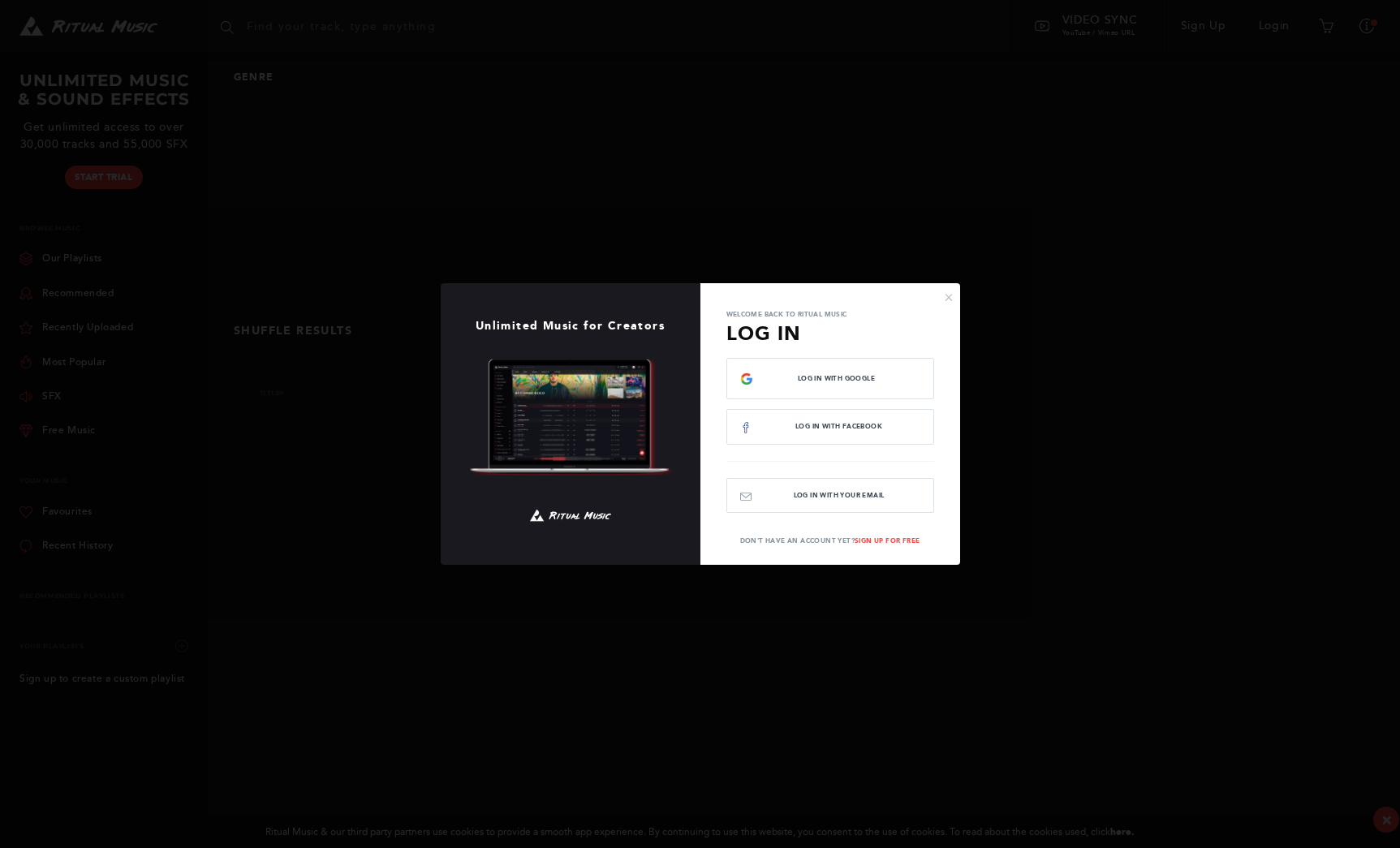 This screenshot has width=1400, height=848. I want to click on img: g-logo.png, so click(747, 379).